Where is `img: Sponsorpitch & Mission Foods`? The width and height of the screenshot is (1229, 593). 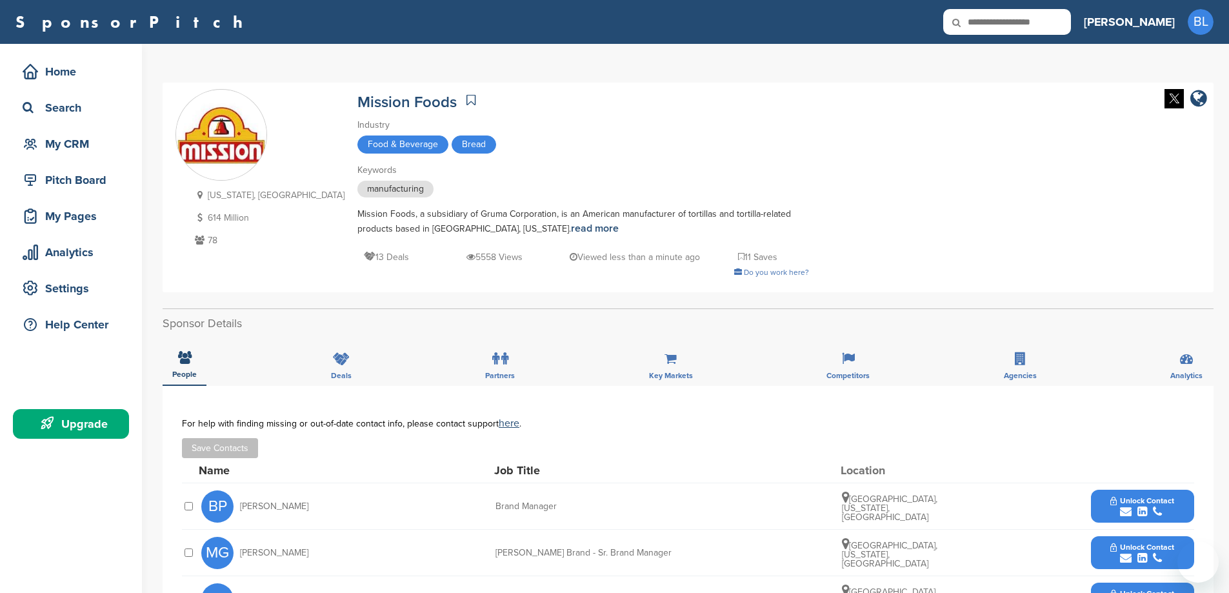 img: Sponsorpitch & Mission Foods is located at coordinates (221, 135).